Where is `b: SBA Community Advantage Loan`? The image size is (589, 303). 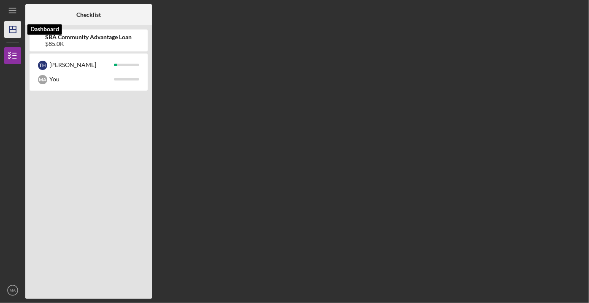 b: SBA Community Advantage Loan is located at coordinates (89, 37).